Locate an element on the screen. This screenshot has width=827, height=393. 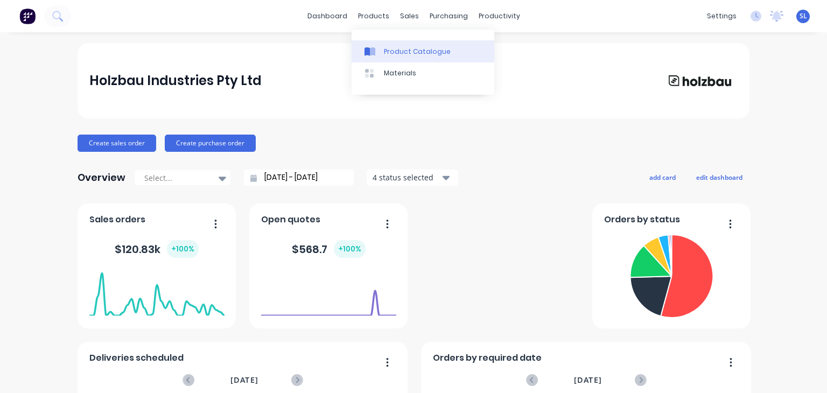
div: sales is located at coordinates (409, 16).